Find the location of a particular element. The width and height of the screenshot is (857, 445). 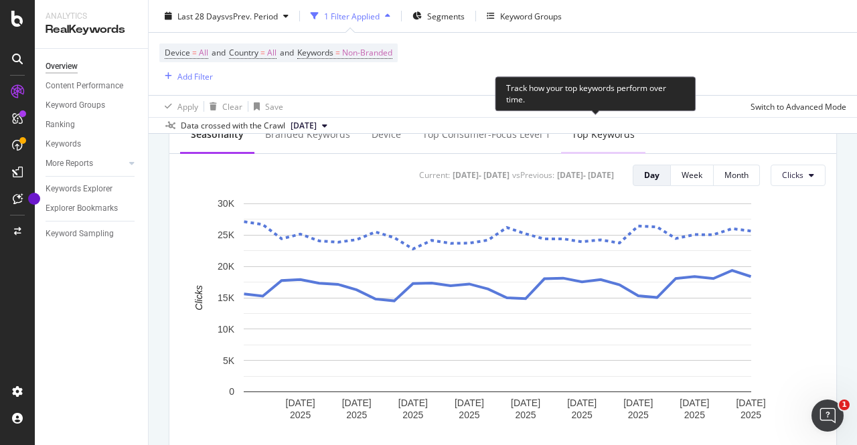

div: Apply is located at coordinates (188, 106).